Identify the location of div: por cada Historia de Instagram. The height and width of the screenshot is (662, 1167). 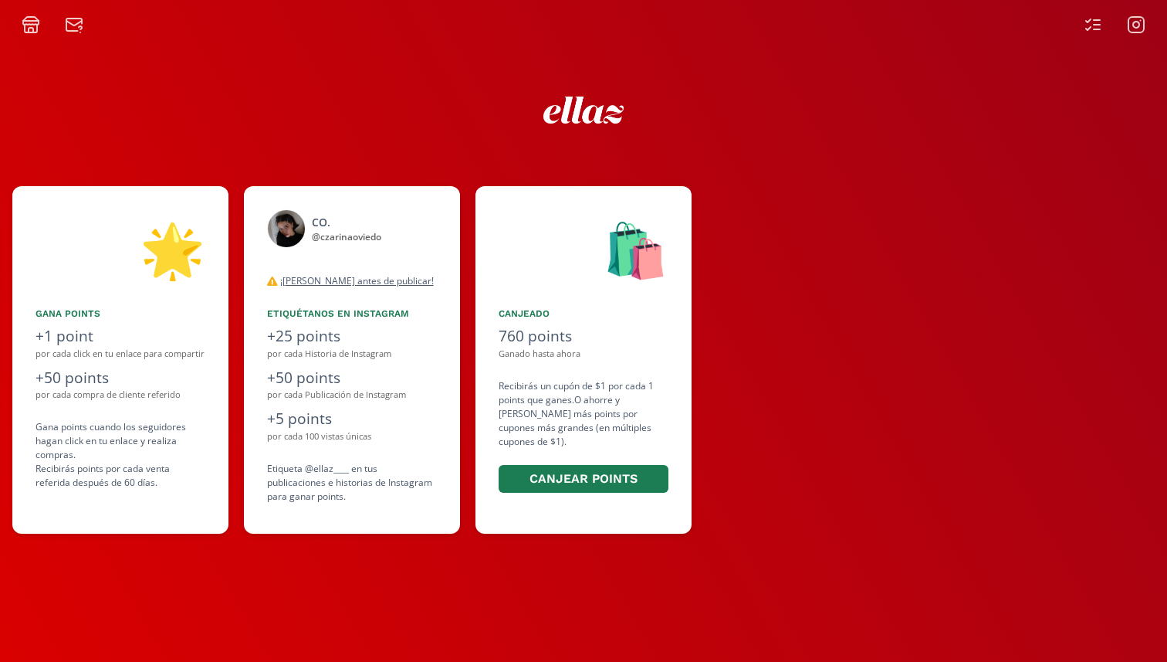
(352, 354).